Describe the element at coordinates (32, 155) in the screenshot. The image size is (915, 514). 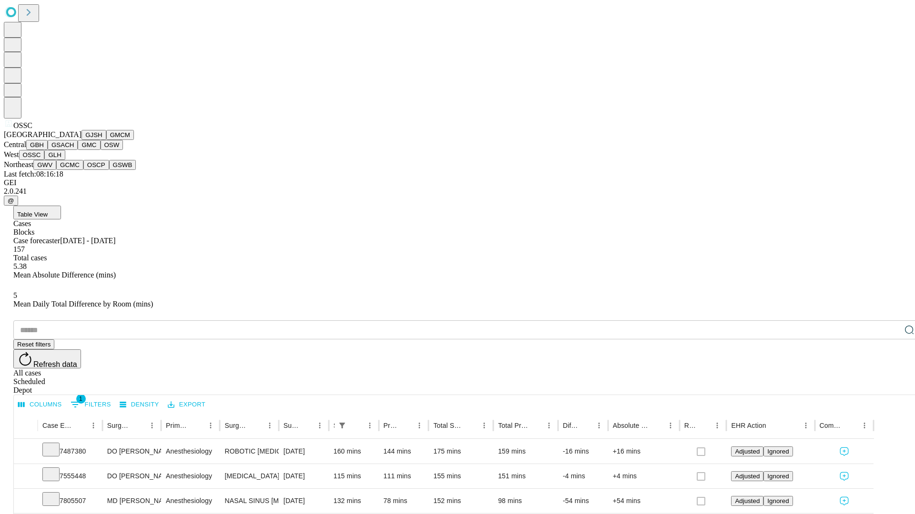
I see `button: OSSC` at that location.